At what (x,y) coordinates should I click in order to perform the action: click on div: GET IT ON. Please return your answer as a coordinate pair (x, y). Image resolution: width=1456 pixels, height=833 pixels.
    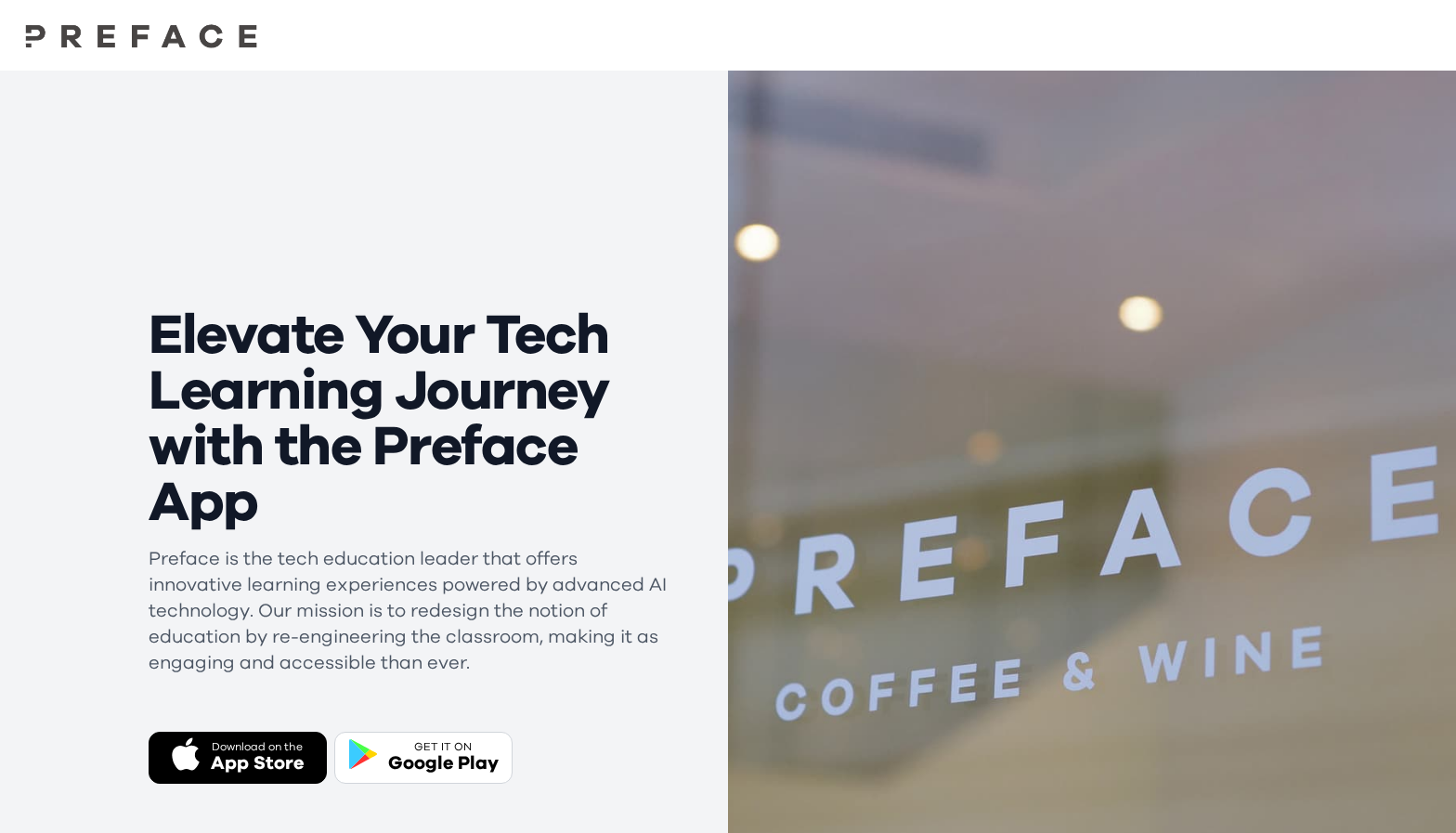
    Looking at the image, I should click on (442, 747).